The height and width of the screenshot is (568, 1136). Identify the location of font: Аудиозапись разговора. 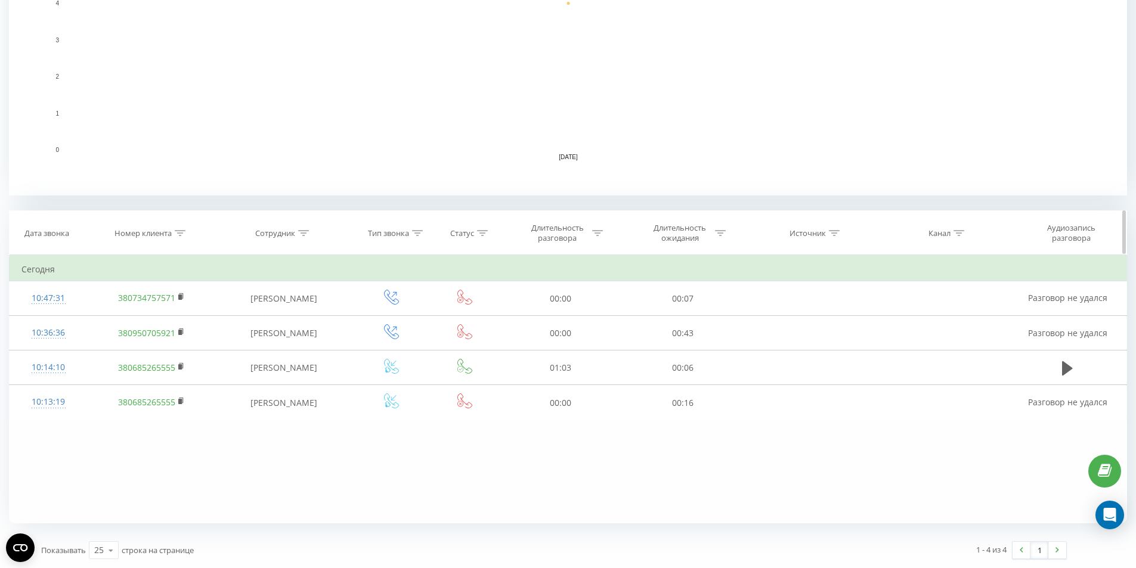
(1071, 233).